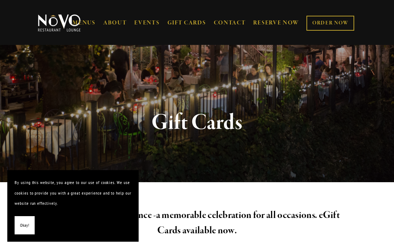 The image size is (394, 249). I want to click on p: By using this website, you agree to our use of cookies. We use cookies to provide you with a grea..., so click(73, 193).